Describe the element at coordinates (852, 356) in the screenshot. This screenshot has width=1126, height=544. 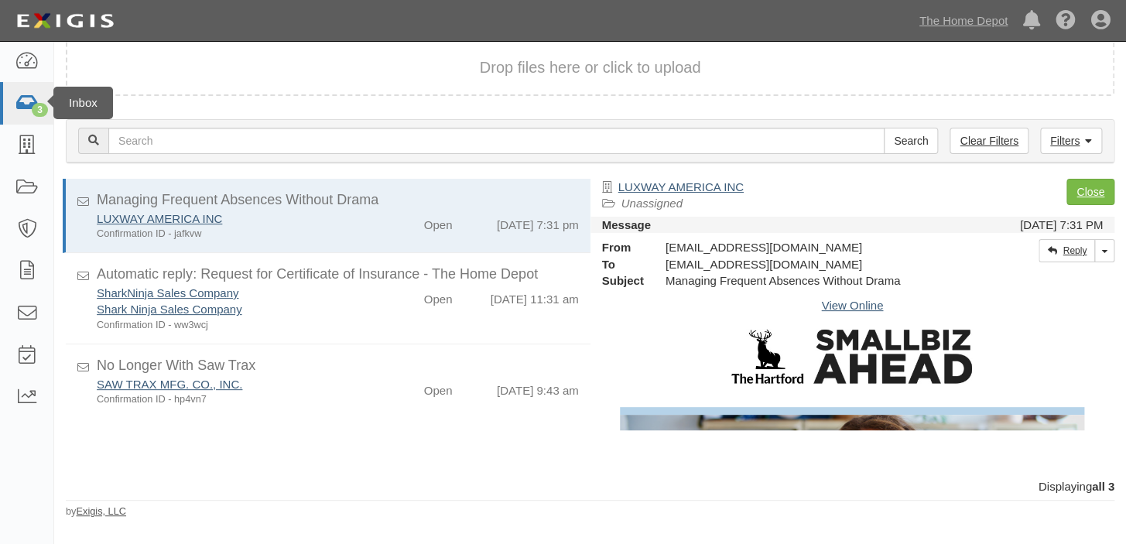
I see `img: Small Biz Ahead Logo` at that location.